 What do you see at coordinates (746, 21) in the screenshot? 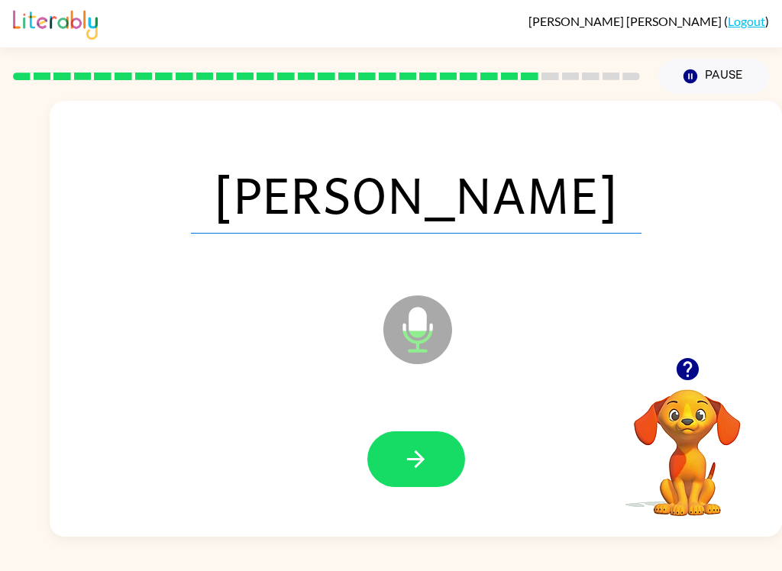
I see `a: Logout` at bounding box center [746, 21].